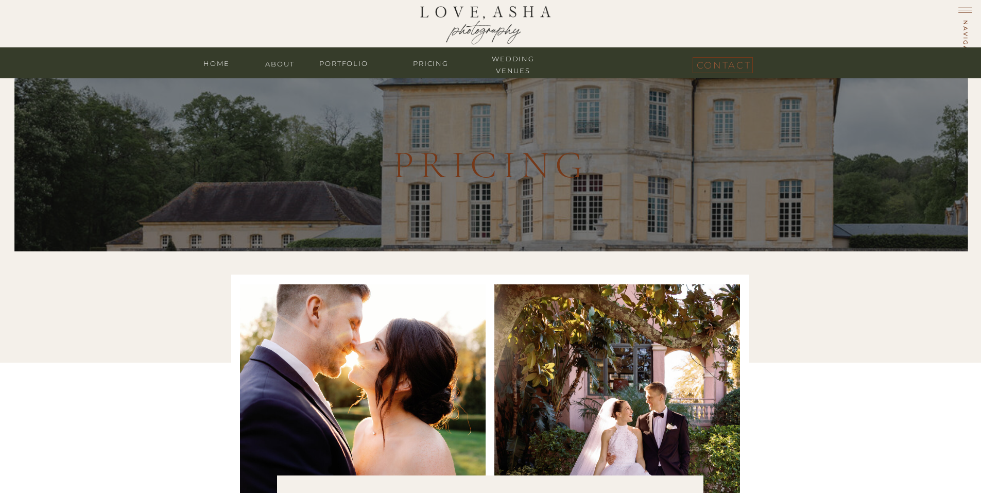 This screenshot has width=981, height=493. What do you see at coordinates (723, 63) in the screenshot?
I see `nav: contact` at bounding box center [723, 63].